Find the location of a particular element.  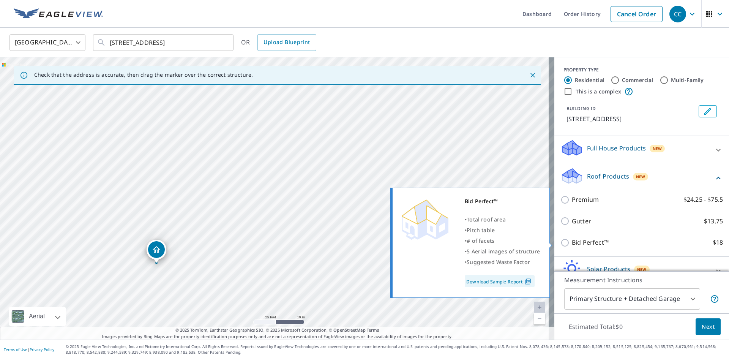

p: Premium is located at coordinates (585, 199).